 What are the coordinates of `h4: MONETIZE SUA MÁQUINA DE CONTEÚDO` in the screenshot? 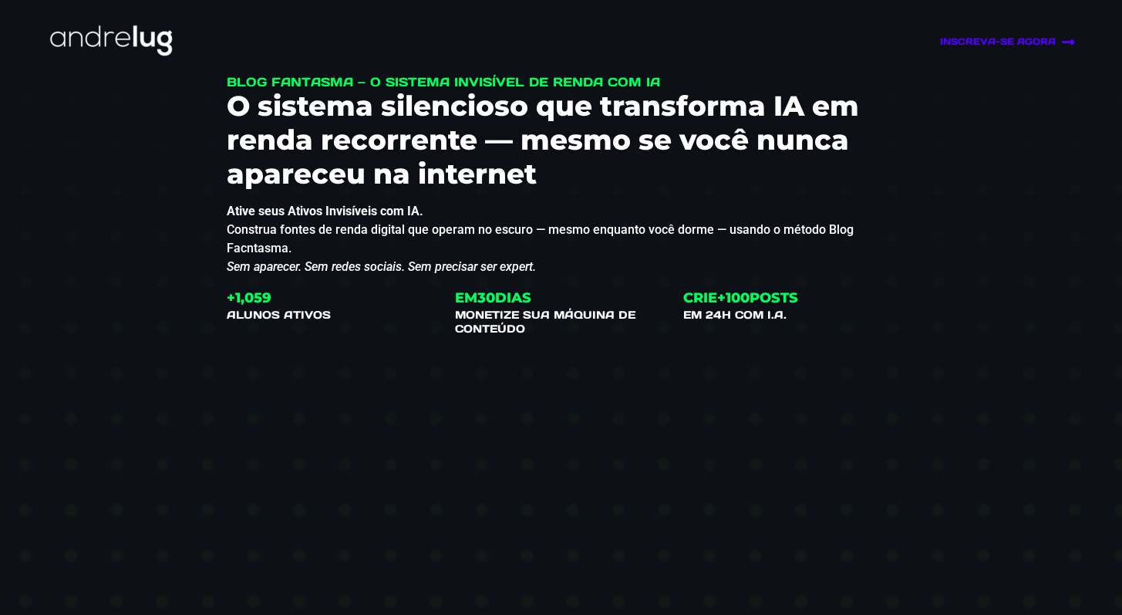 It's located at (561, 322).